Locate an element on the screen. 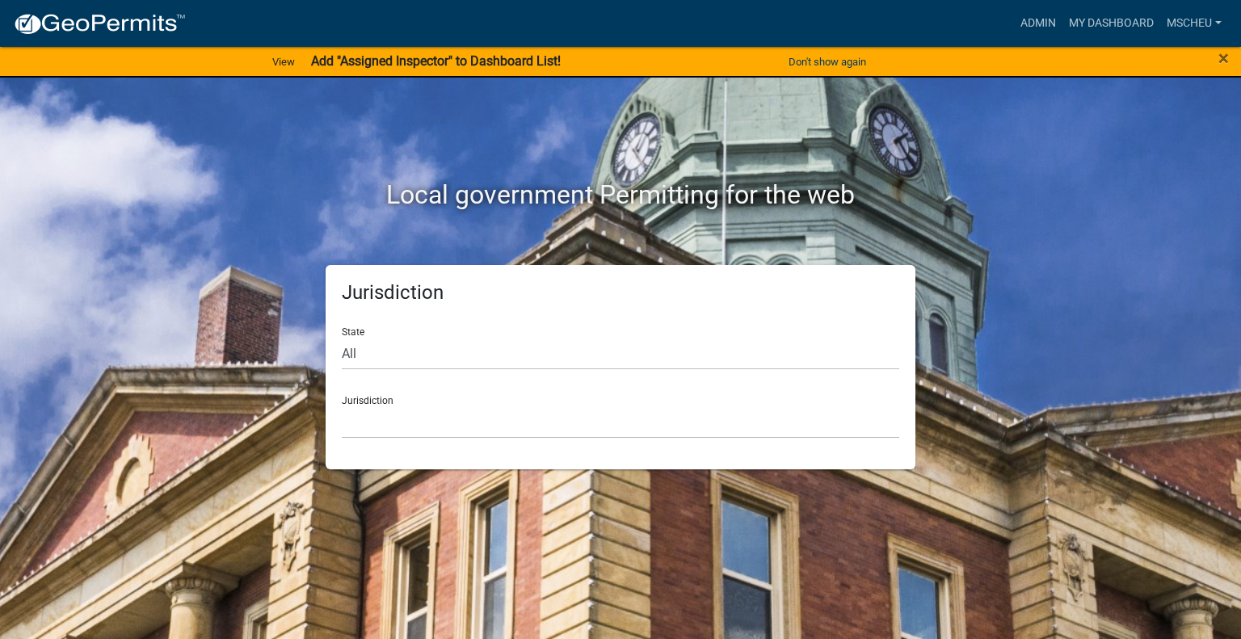 The height and width of the screenshot is (639, 1241). a: View is located at coordinates (284, 61).